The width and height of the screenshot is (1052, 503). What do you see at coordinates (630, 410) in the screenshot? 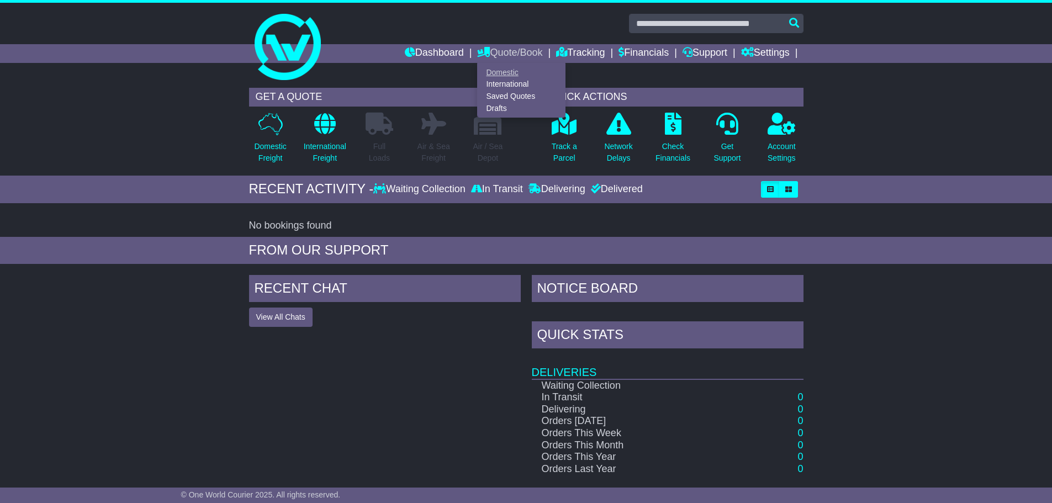
I see `td: Delivering` at bounding box center [630, 410].